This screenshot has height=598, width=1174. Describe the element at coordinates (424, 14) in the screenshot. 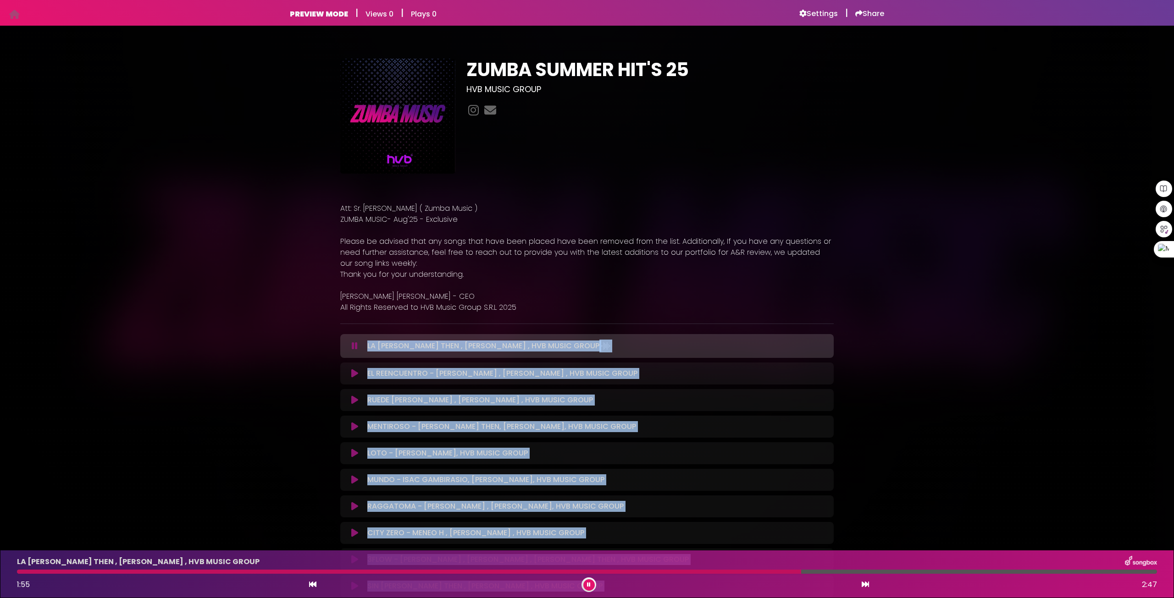

I see `h6: Plays 0` at that location.